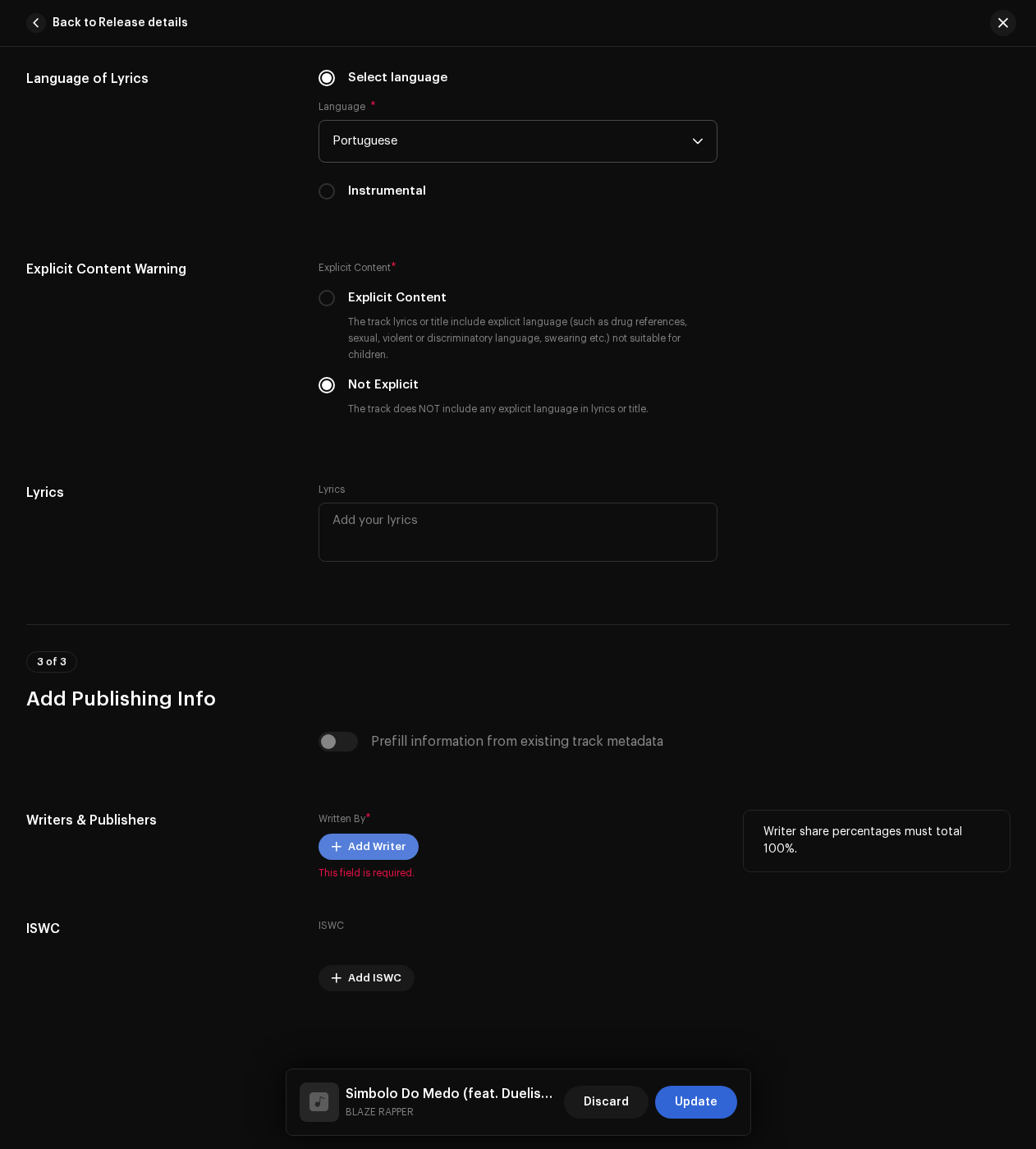  I want to click on label: Explicit Content, so click(398, 298).